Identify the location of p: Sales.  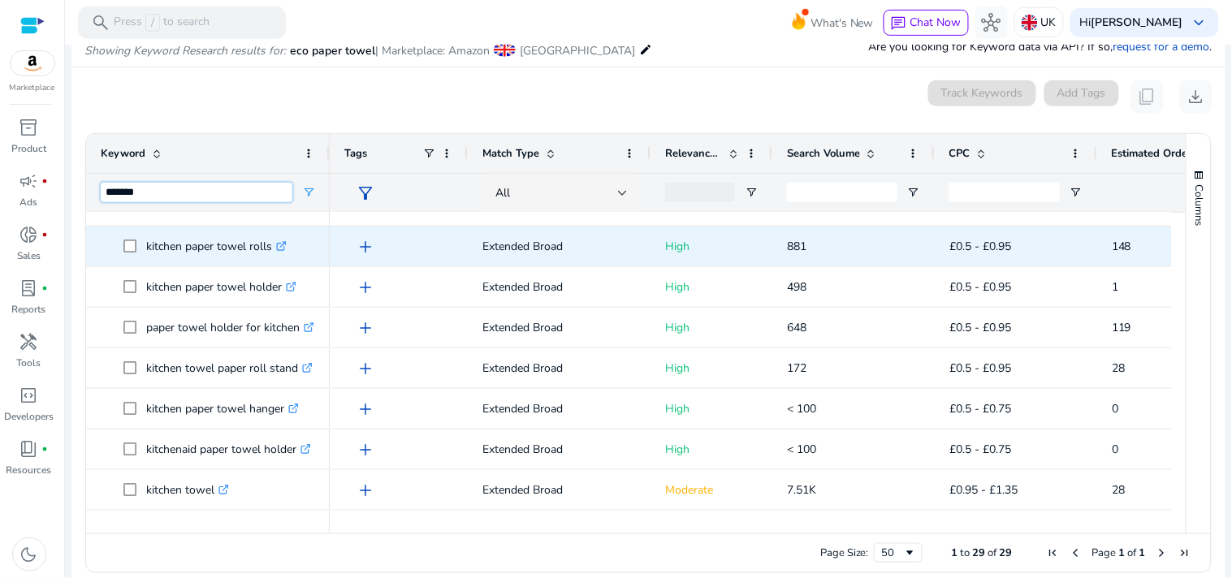
(28, 256).